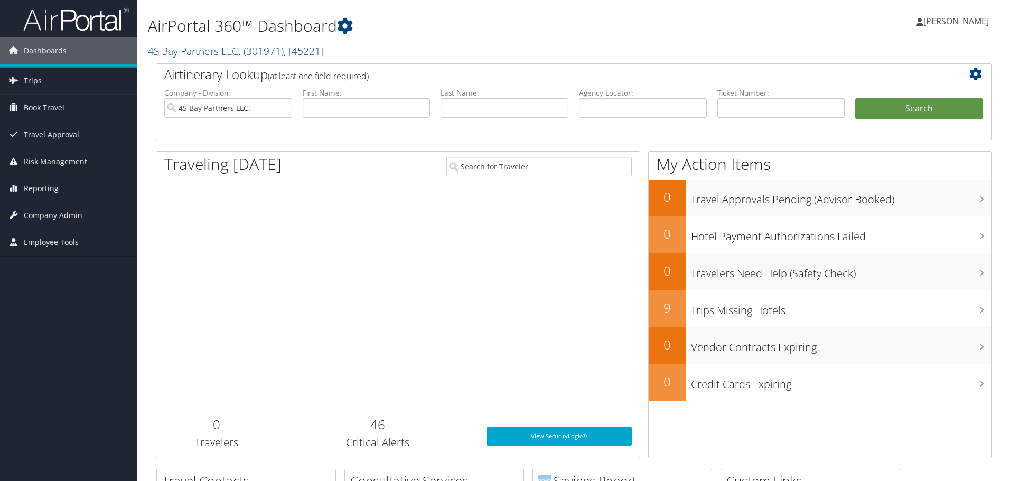 This screenshot has width=1010, height=481. What do you see at coordinates (76, 19) in the screenshot?
I see `img: airportal-logo.png` at bounding box center [76, 19].